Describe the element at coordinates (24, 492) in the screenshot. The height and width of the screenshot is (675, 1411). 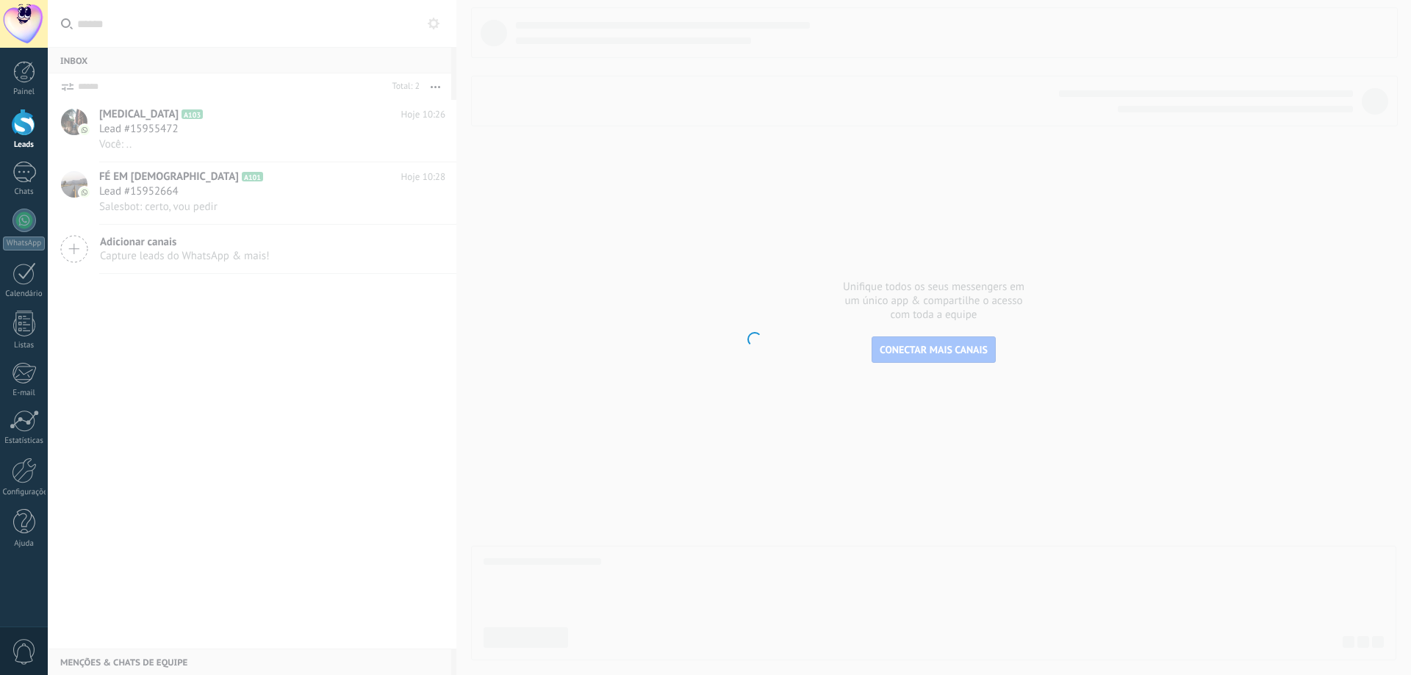
I see `div: Configurações` at that location.